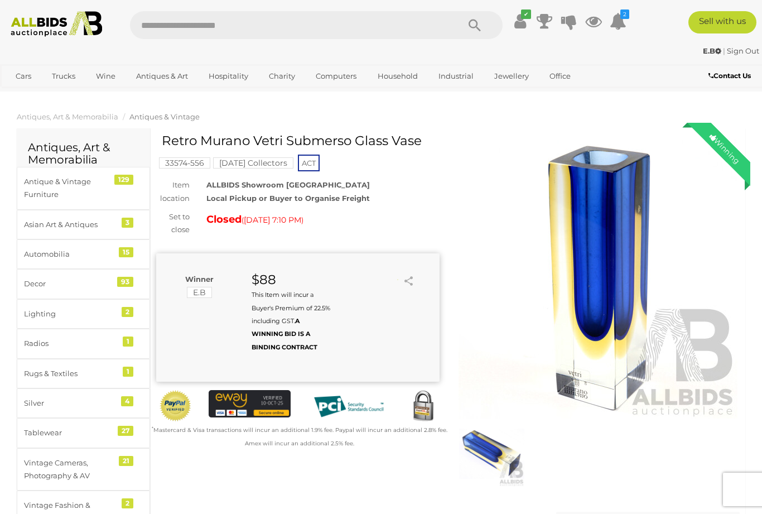 The width and height of the screenshot is (762, 514). I want to click on div: Antique & Vintage Furniture, so click(70, 188).